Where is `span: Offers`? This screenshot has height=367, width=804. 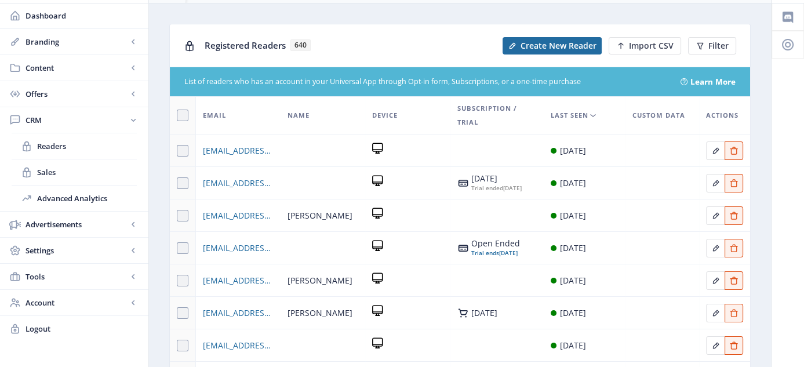
span: Offers is located at coordinates (77, 94).